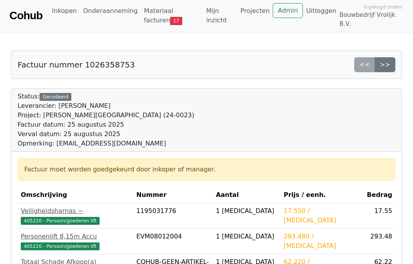  I want to click on span: Bouwbedrijf Vrolijk B.V., so click(372, 20).